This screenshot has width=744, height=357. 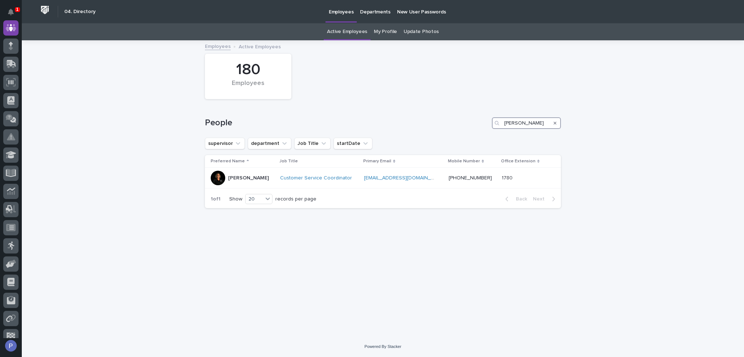 What do you see at coordinates (347, 32) in the screenshot?
I see `a: Active Employees` at bounding box center [347, 32].